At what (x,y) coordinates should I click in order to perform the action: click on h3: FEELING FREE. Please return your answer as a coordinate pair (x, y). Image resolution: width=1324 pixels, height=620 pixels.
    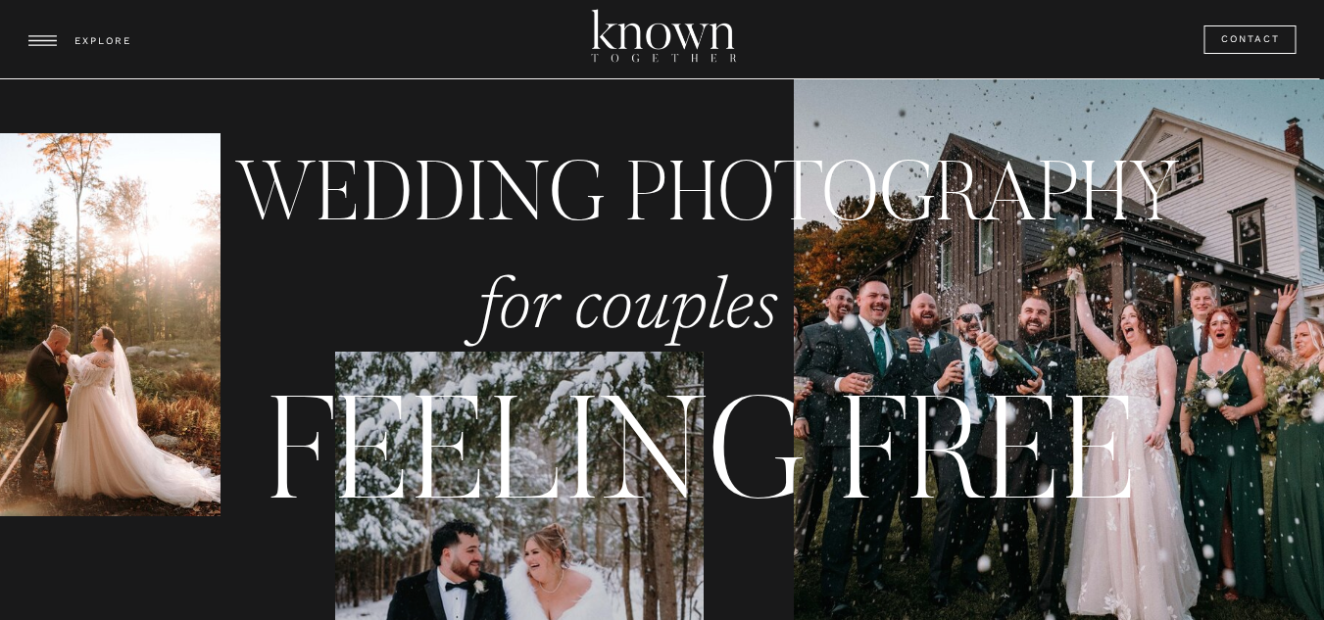
    Looking at the image, I should click on (704, 432).